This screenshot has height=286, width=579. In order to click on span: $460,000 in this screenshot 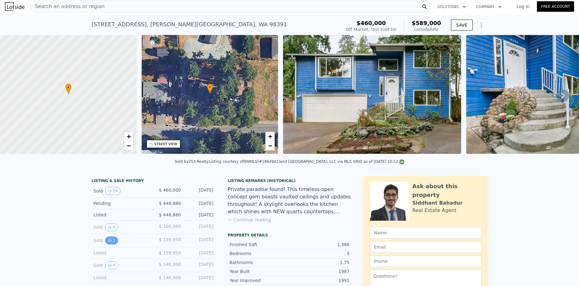, I will do `click(371, 23)`.